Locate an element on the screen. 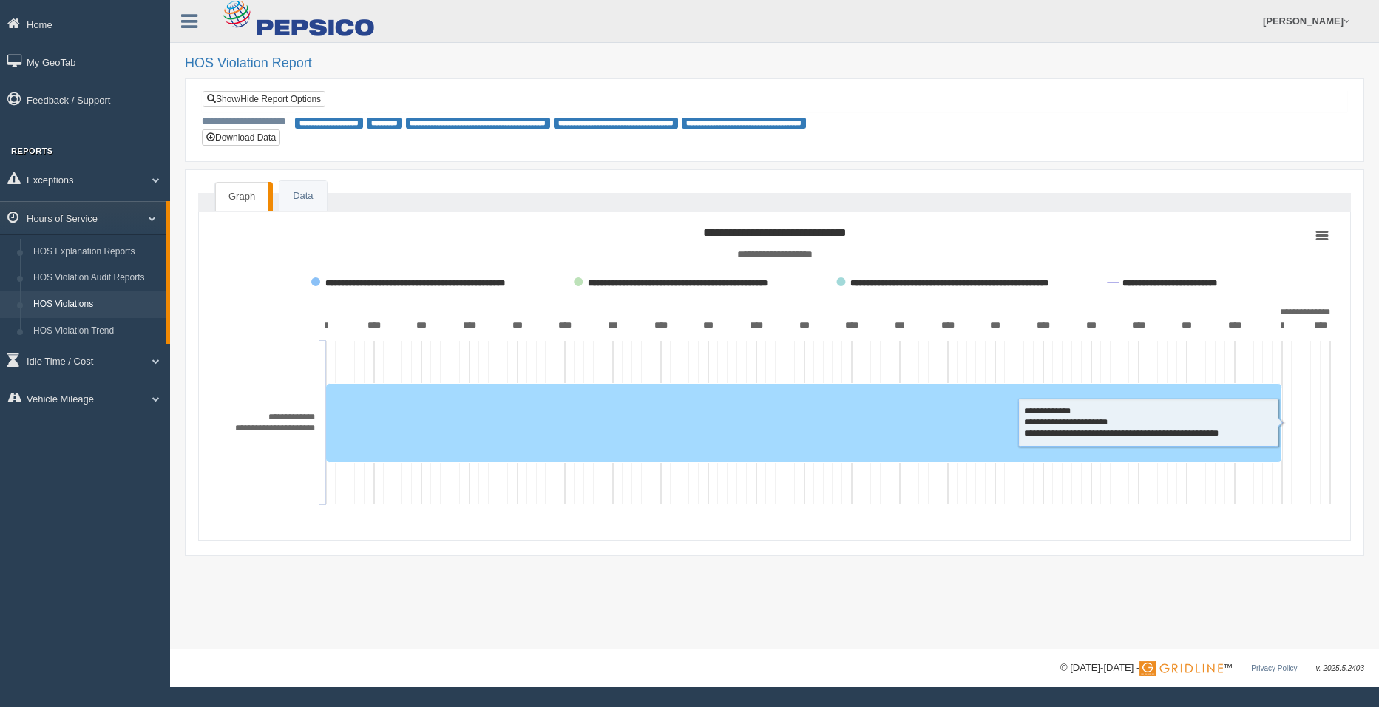  a: HOS Violations is located at coordinates (96, 305).